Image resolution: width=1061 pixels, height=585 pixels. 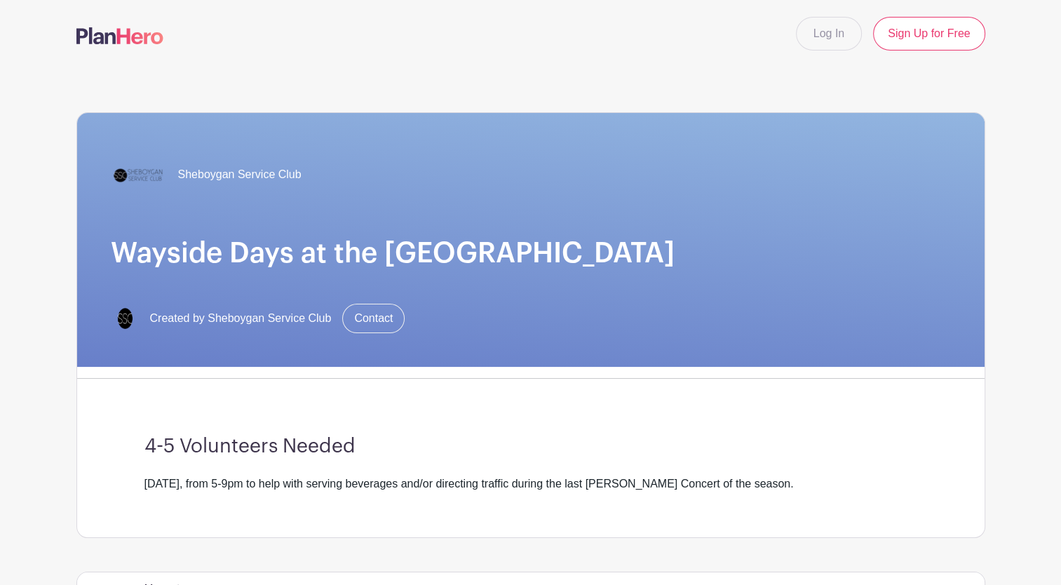 What do you see at coordinates (373, 318) in the screenshot?
I see `a: Contact` at bounding box center [373, 318].